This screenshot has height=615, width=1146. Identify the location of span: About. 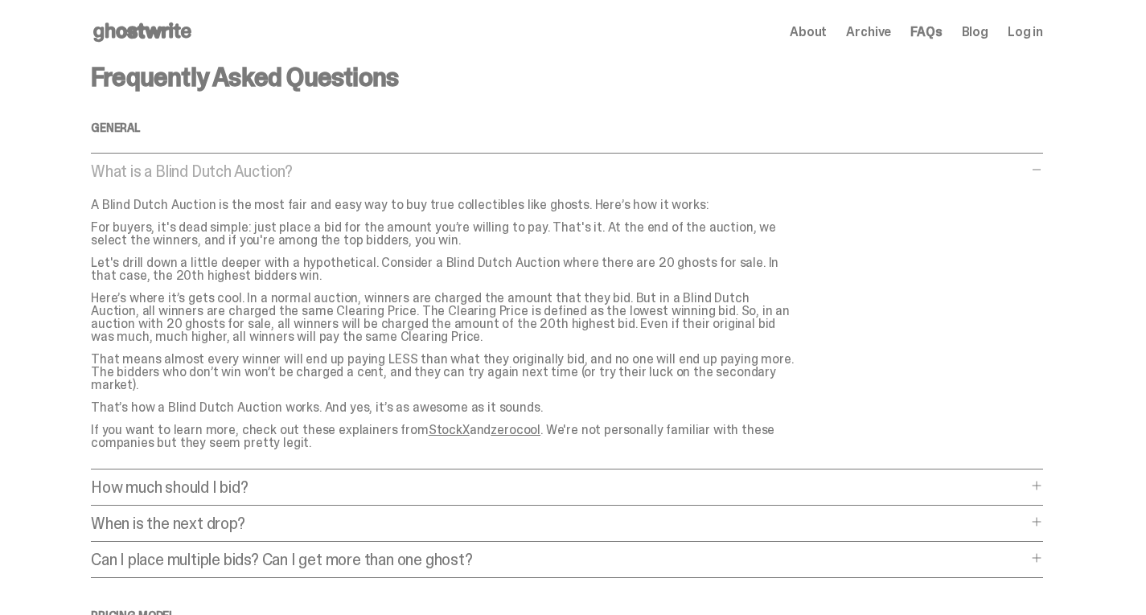
(808, 32).